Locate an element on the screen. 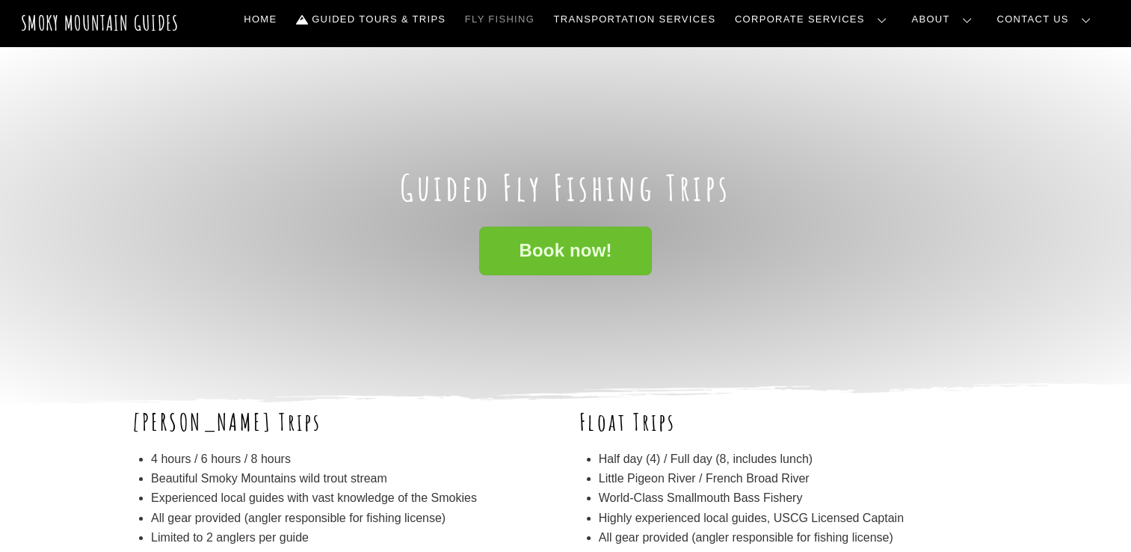 This screenshot has width=1131, height=552. li: Highly experienced local guides, USCG Licensed Captain is located at coordinates (799, 518).